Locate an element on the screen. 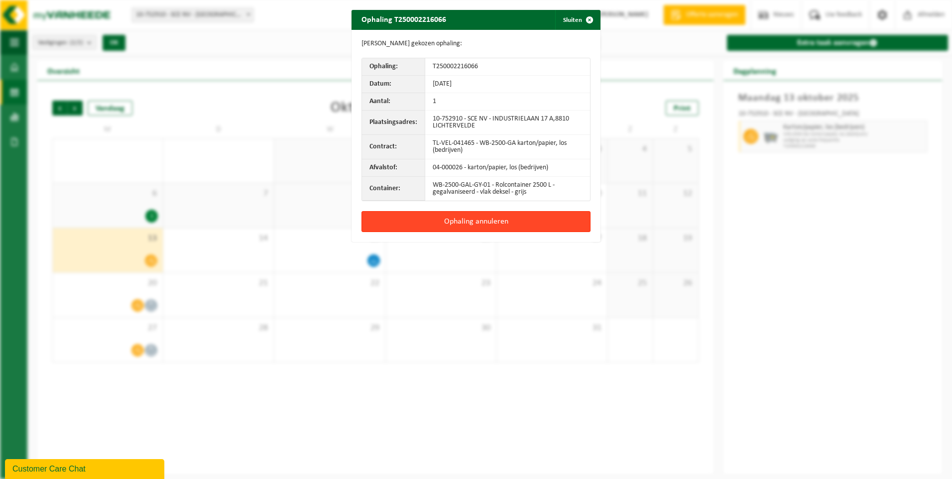 The width and height of the screenshot is (952, 479). td: 1 is located at coordinates (507, 102).